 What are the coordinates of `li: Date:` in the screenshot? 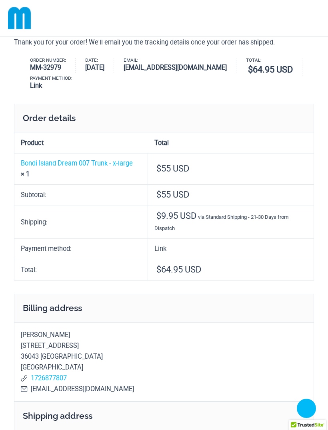 It's located at (100, 65).